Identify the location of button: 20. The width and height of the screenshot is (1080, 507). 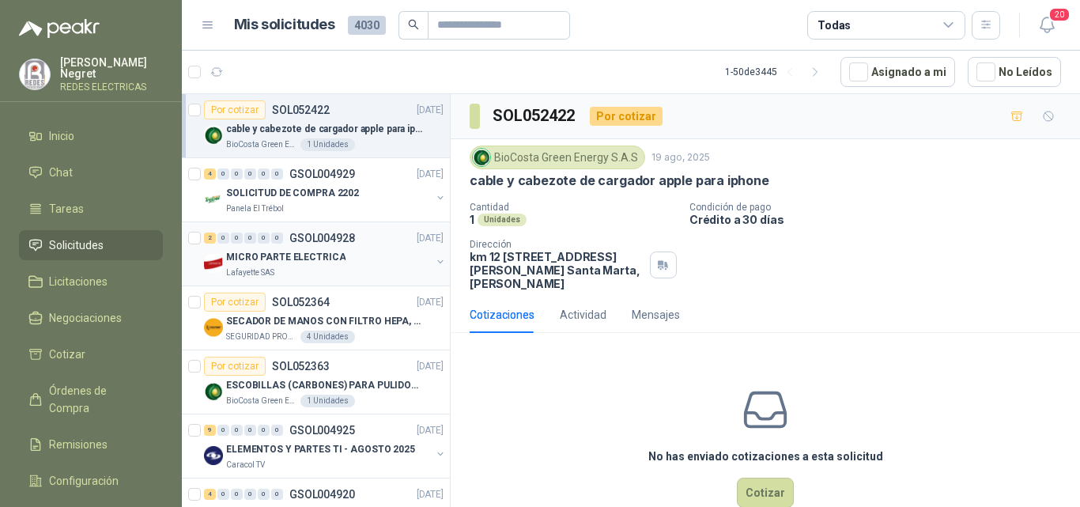
(1047, 25).